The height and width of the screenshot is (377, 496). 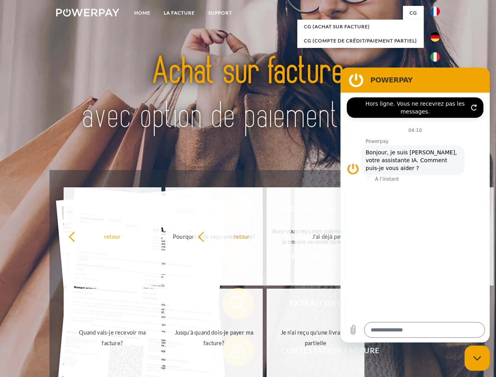 I want to click on a: CG, so click(x=413, y=13).